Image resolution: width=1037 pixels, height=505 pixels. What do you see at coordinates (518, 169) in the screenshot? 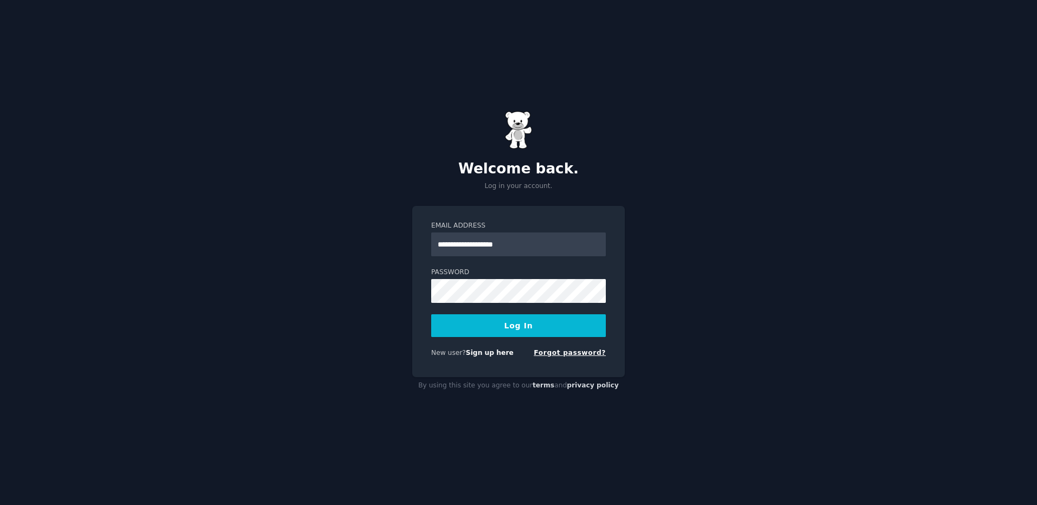
I see `h2: Welcome back.` at bounding box center [518, 169].